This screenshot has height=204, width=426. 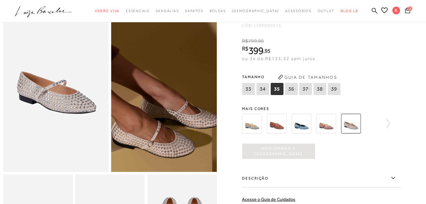 I want to click on span: 95, so click(x=268, y=50).